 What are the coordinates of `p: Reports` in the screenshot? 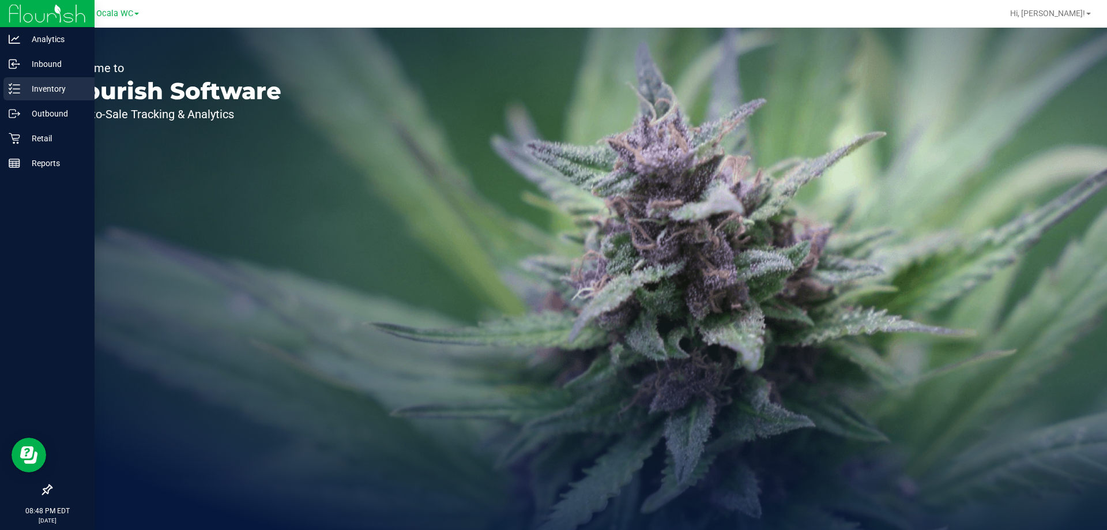 It's located at (55, 163).